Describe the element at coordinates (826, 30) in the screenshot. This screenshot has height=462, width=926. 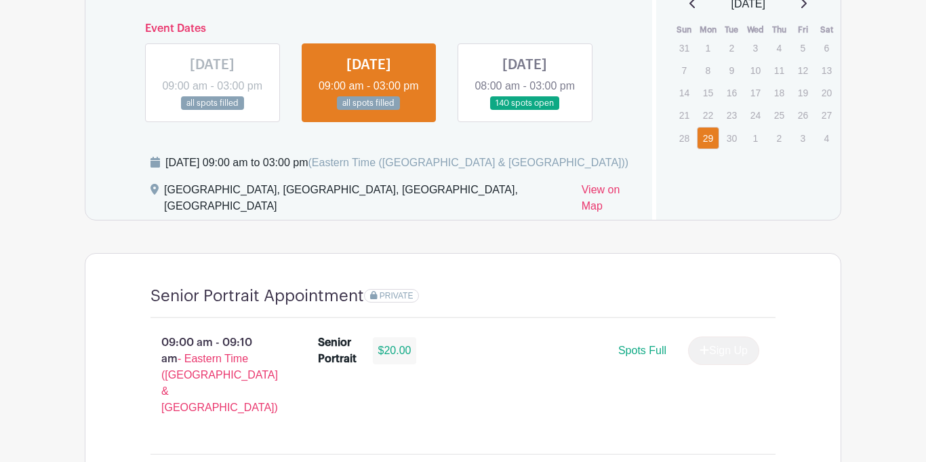
I see `th: Sat` at that location.